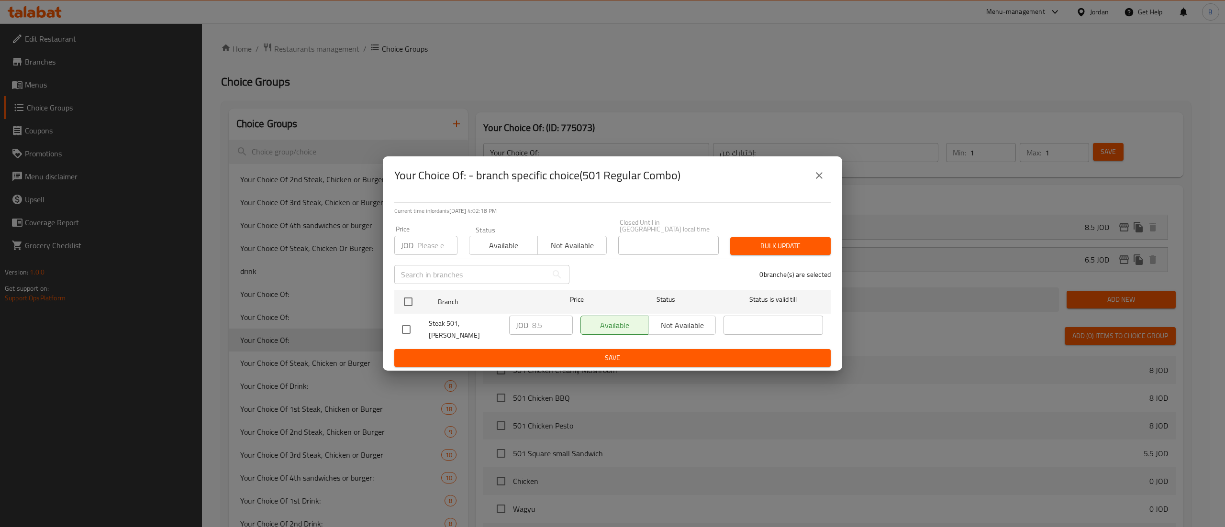 Image resolution: width=1225 pixels, height=527 pixels. What do you see at coordinates (781, 246) in the screenshot?
I see `button: Bulk update` at bounding box center [781, 246].